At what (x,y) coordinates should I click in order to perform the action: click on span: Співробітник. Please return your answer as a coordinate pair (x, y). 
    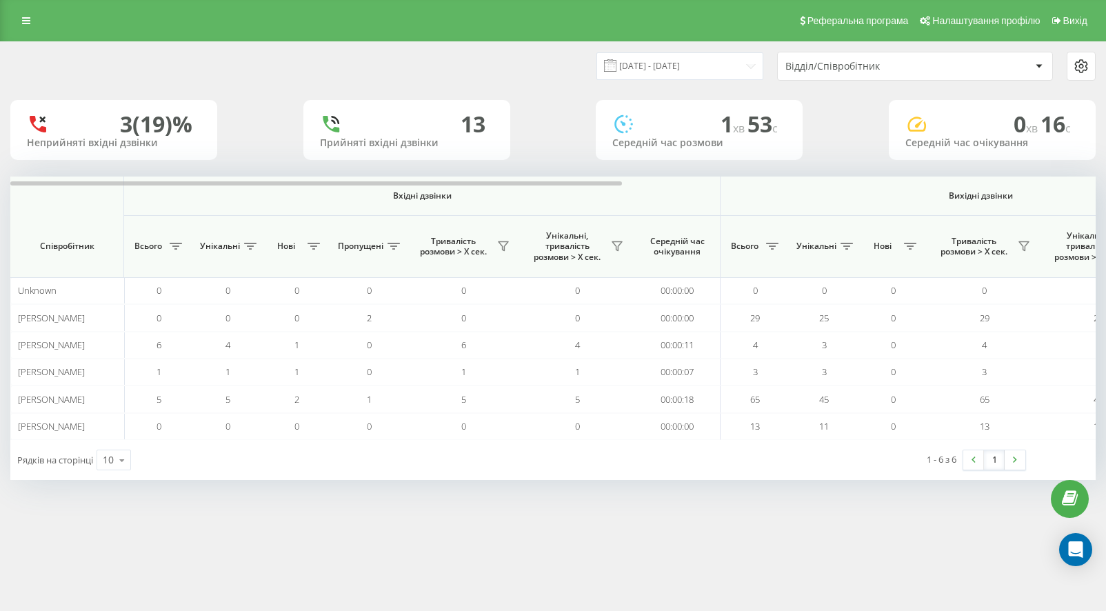
    Looking at the image, I should click on (67, 246).